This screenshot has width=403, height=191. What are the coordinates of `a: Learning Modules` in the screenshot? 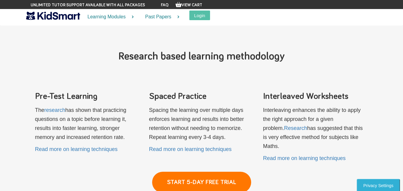 It's located at (109, 17).